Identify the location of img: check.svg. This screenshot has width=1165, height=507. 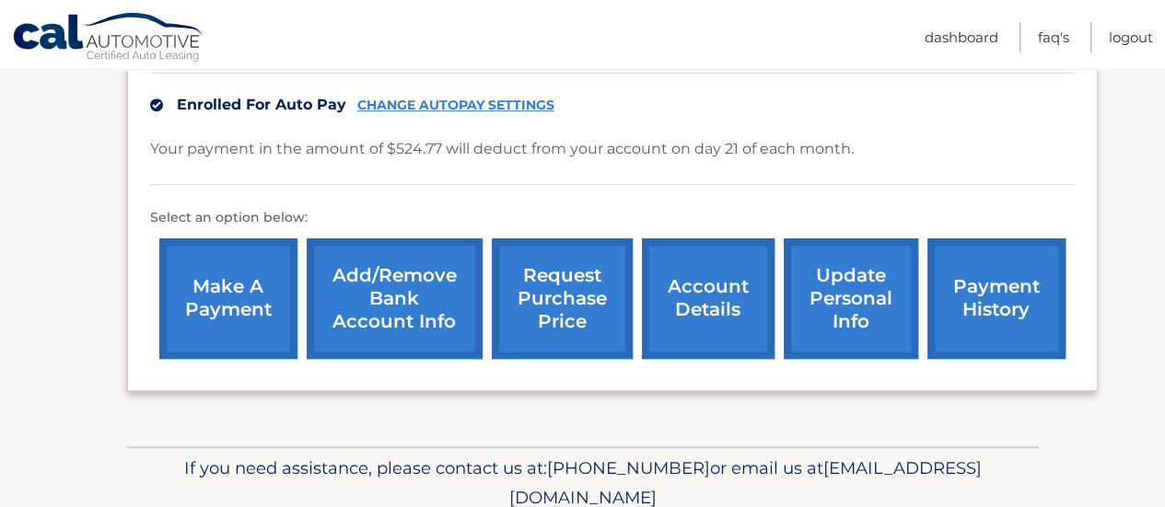
(157, 105).